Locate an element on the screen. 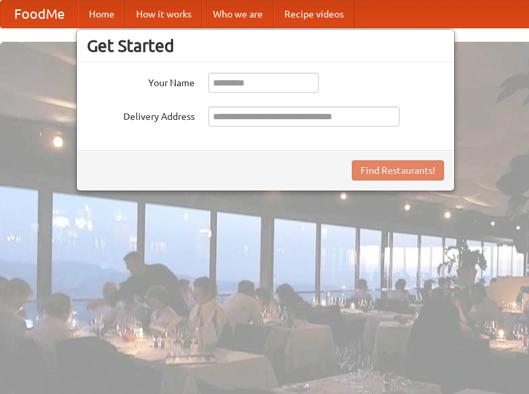  a: Home is located at coordinates (102, 14).